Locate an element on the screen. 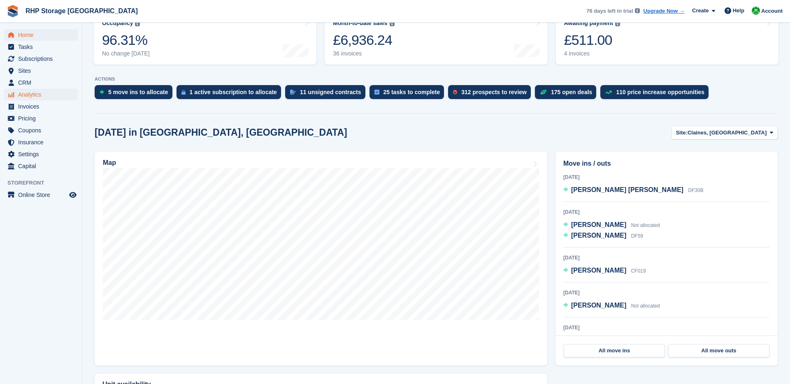 The image size is (790, 384). a: 312 prospects to review is located at coordinates (491, 94).